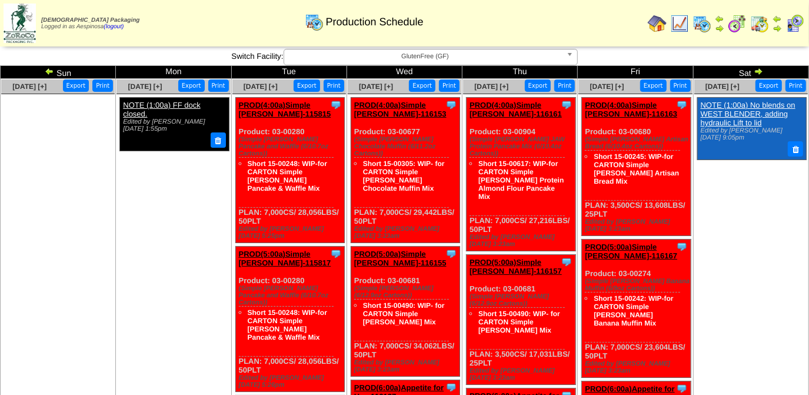  Describe the element at coordinates (522, 174) in the screenshot. I see `div: Product: 03-00904 PLAN: 7,000CS / 27,216LBS / 50PLT` at that location.